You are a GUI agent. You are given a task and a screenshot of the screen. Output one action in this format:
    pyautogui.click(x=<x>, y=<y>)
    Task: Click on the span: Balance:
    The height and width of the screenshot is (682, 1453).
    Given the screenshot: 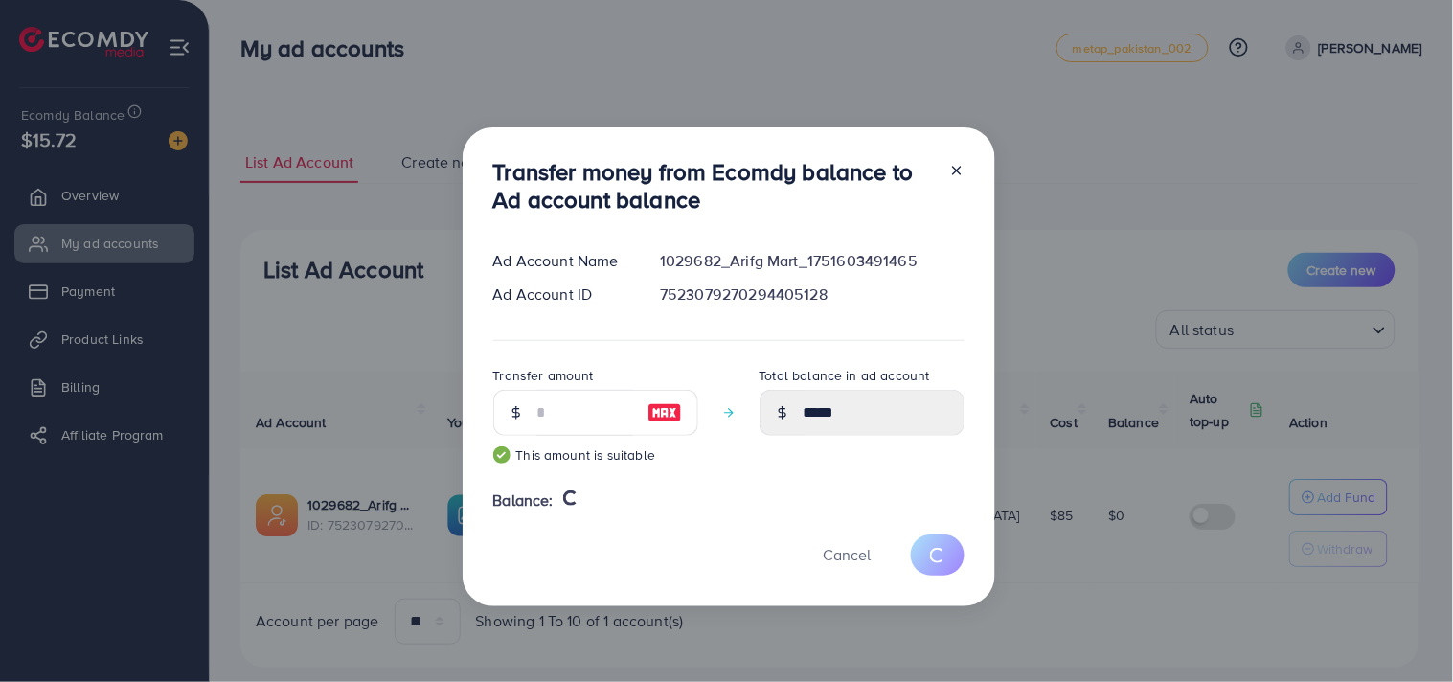 What is the action you would take?
    pyautogui.click(x=523, y=500)
    